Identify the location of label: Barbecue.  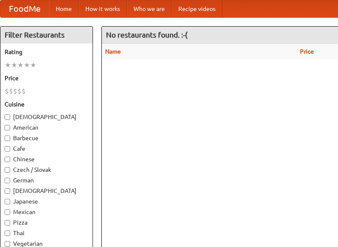
(47, 138).